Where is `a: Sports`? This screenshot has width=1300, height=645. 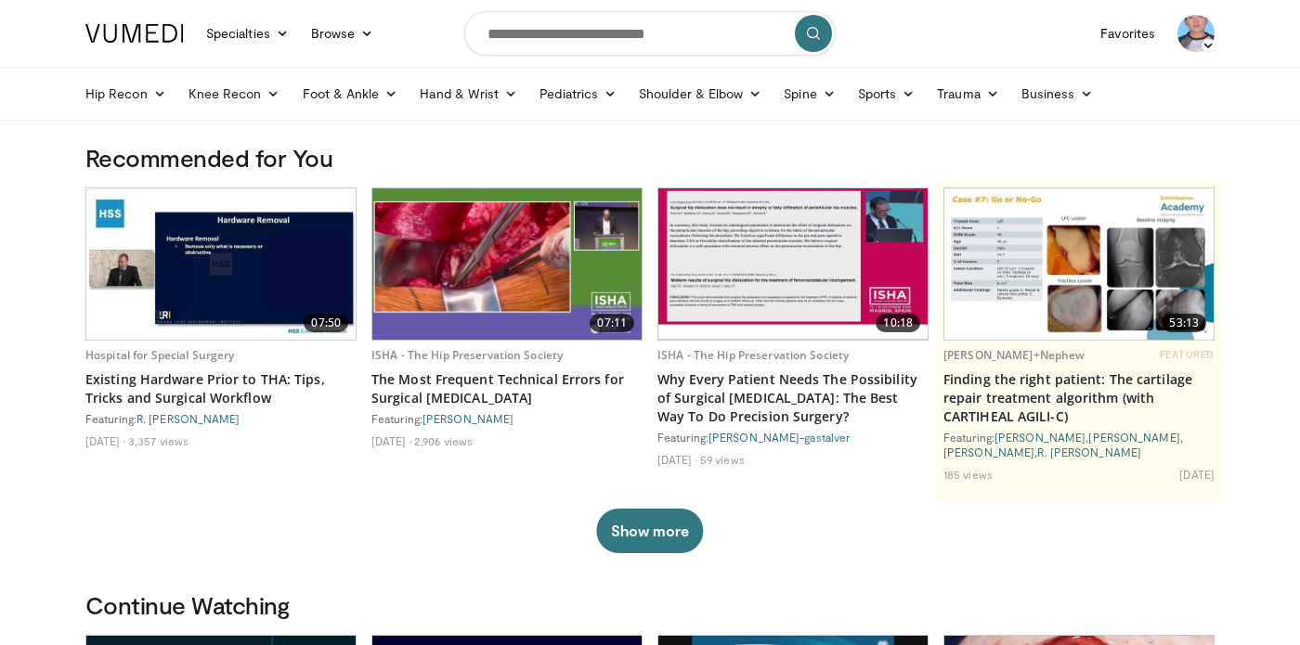
a: Sports is located at coordinates (887, 94).